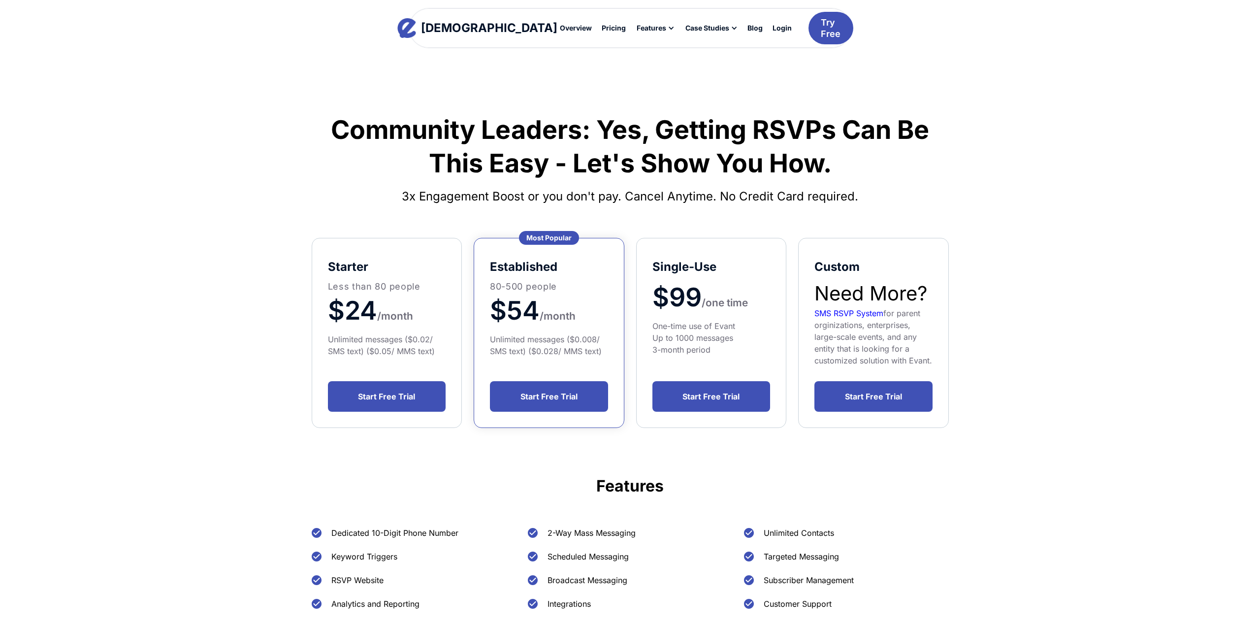 The image size is (1260, 625). I want to click on p: 80-500 people, so click(549, 286).